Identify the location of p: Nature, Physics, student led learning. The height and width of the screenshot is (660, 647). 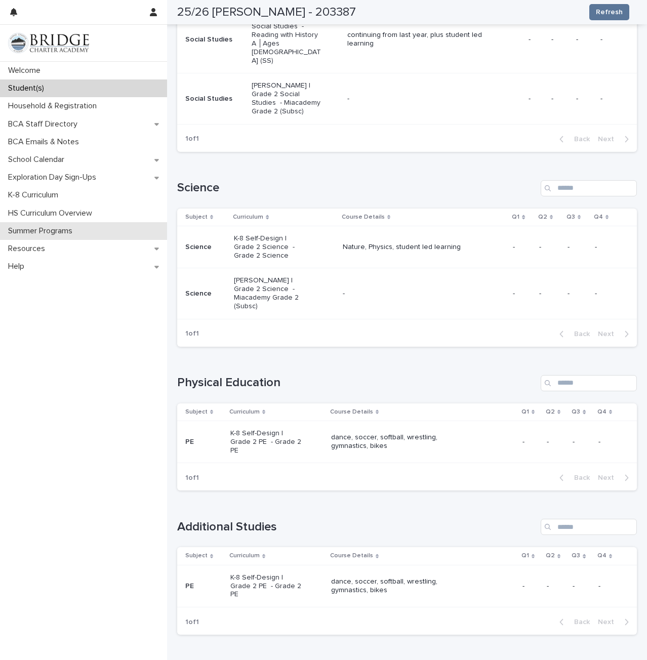
(415, 247).